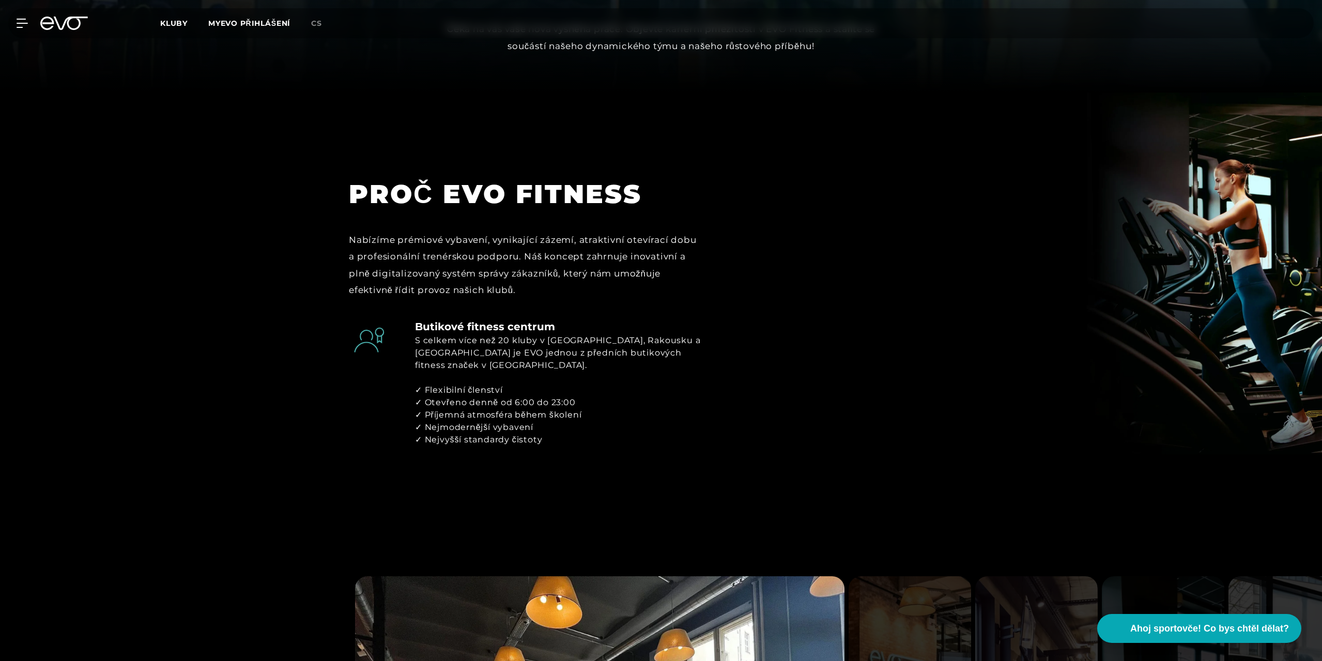  Describe the element at coordinates (485, 327) in the screenshot. I see `font: Butikové fitness centrum` at that location.